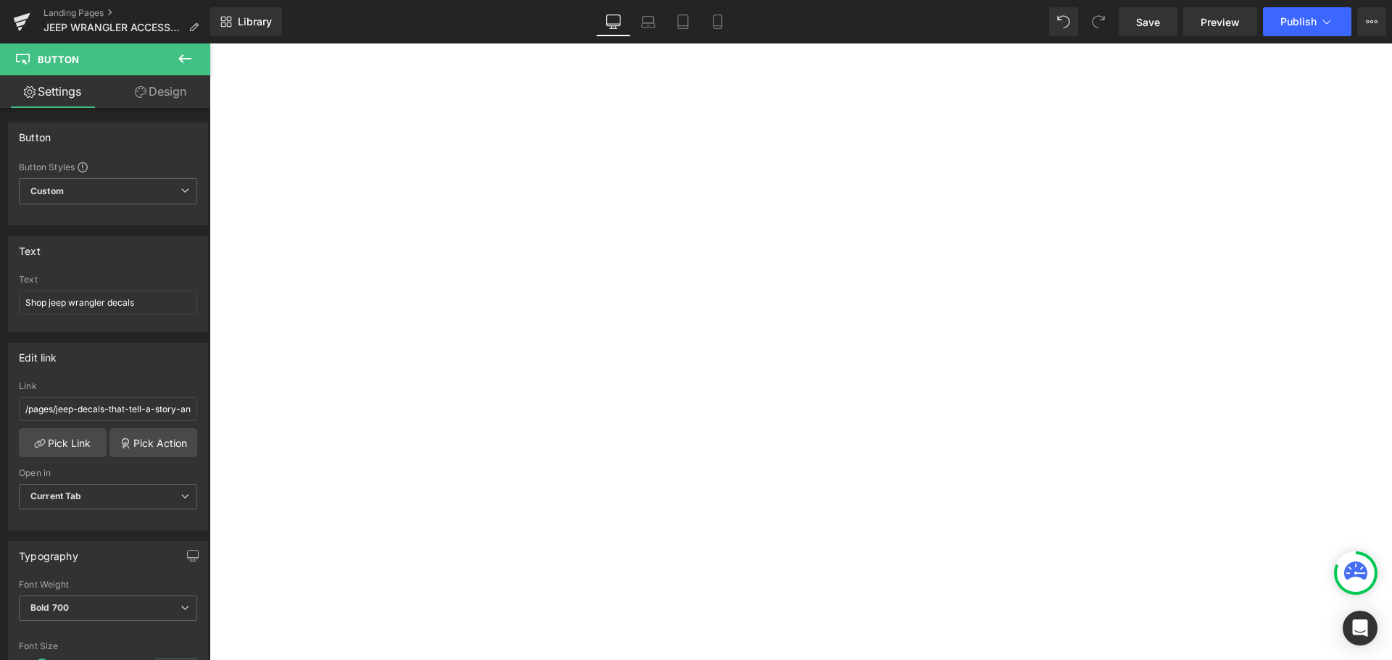 The image size is (1392, 660). I want to click on div: Edit link, so click(38, 354).